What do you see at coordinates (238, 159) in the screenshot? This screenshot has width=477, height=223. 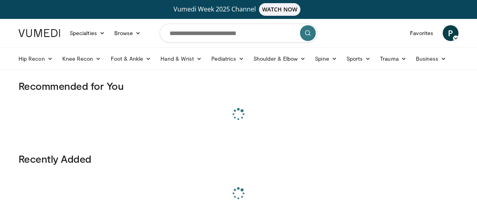 I see `h3: Recently Added` at bounding box center [238, 159].